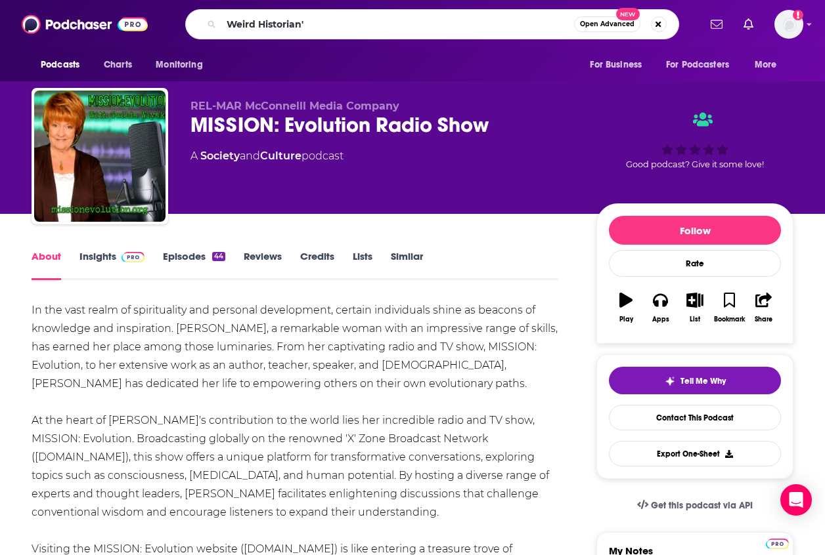  What do you see at coordinates (626, 320) in the screenshot?
I see `div: Play` at bounding box center [626, 320].